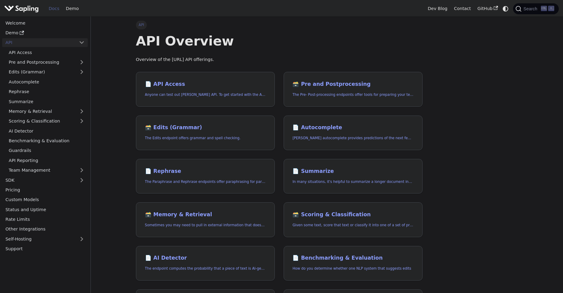 This screenshot has height=293, width=563. Describe the element at coordinates (141, 25) in the screenshot. I see `span: API` at that location.